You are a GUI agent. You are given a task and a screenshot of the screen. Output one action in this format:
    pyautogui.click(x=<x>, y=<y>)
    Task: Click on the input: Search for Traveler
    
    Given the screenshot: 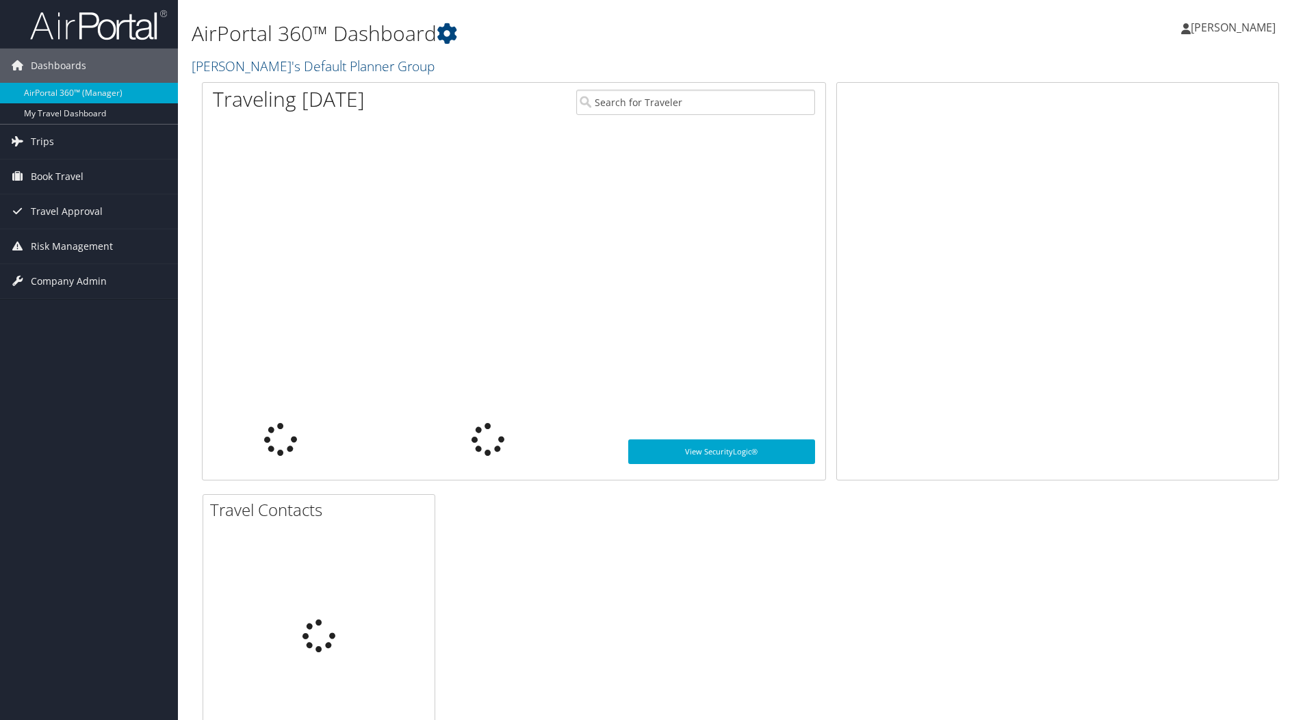 What is the action you would take?
    pyautogui.click(x=695, y=102)
    